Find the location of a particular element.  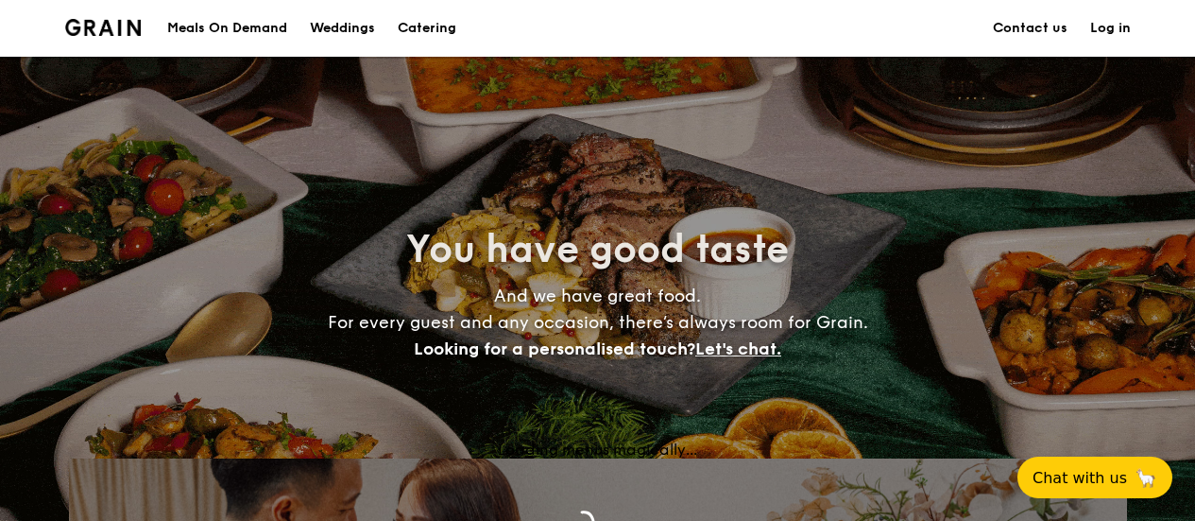

div: Loading menus magically... is located at coordinates (598, 449).